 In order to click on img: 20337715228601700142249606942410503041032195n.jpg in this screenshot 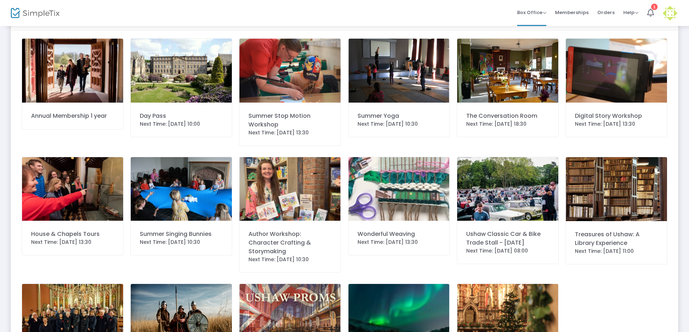, I will do `click(181, 70)`.